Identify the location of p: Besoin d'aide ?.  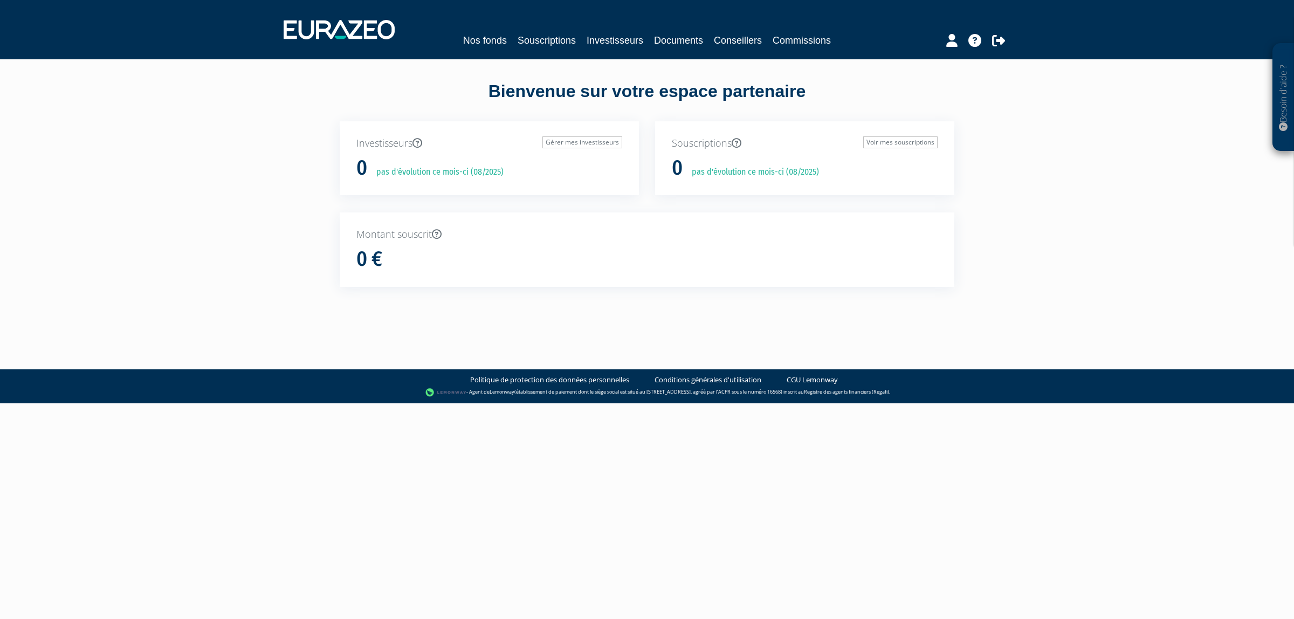
(1283, 98).